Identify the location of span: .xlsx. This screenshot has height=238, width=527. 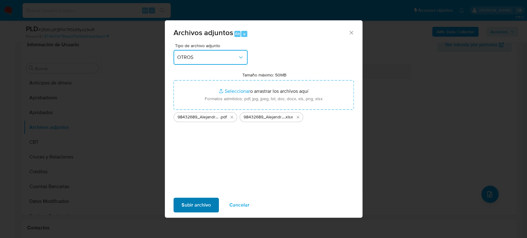
(288, 117).